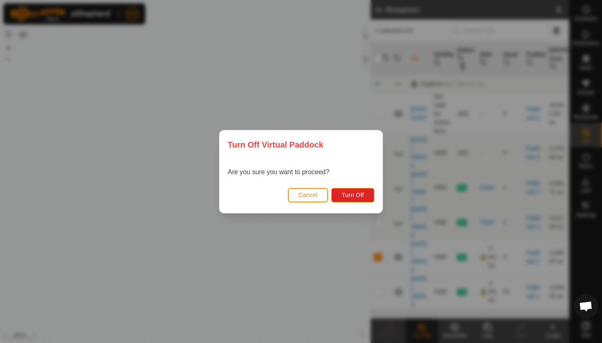  I want to click on button: Turn Off, so click(352, 195).